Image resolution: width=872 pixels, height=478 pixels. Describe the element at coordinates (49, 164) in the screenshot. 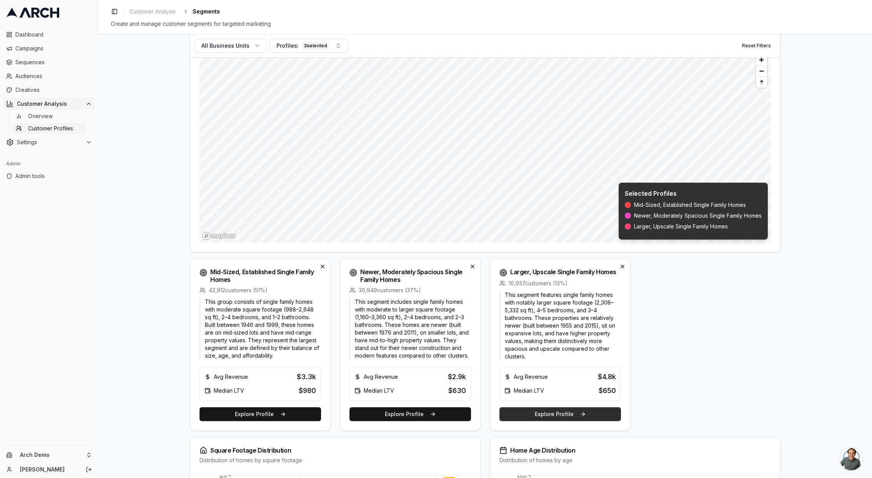

I see `div: Admin` at that location.